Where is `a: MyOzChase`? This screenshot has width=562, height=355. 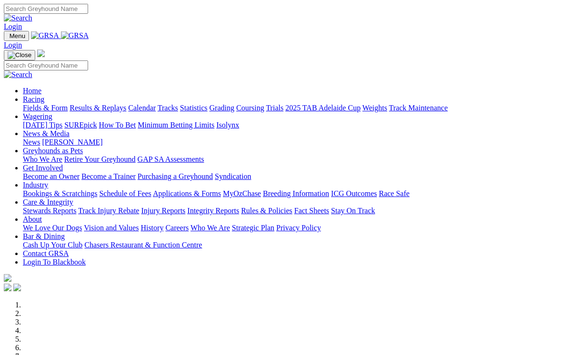
a: MyOzChase is located at coordinates (242, 193).